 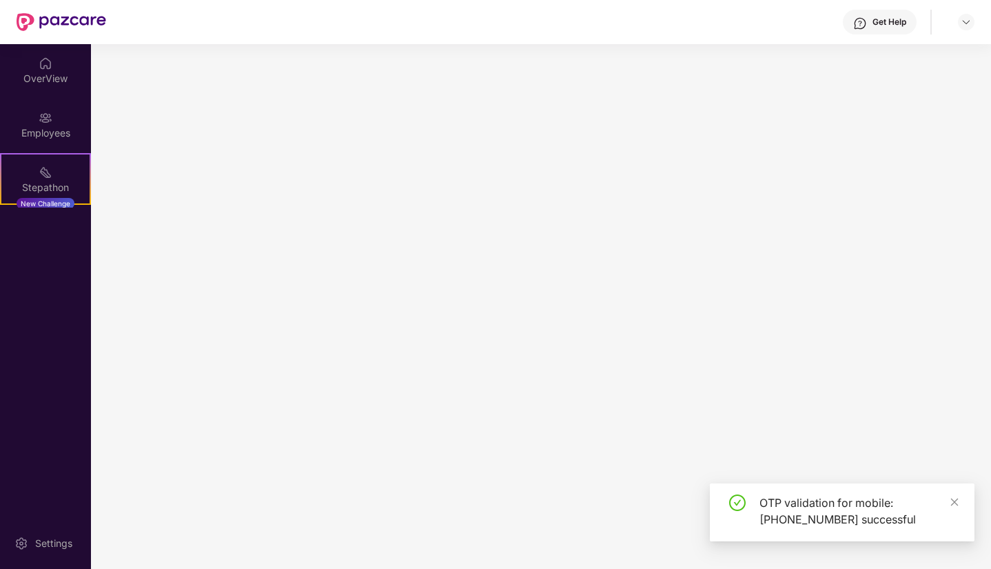 I want to click on span: check-circle, so click(x=738, y=503).